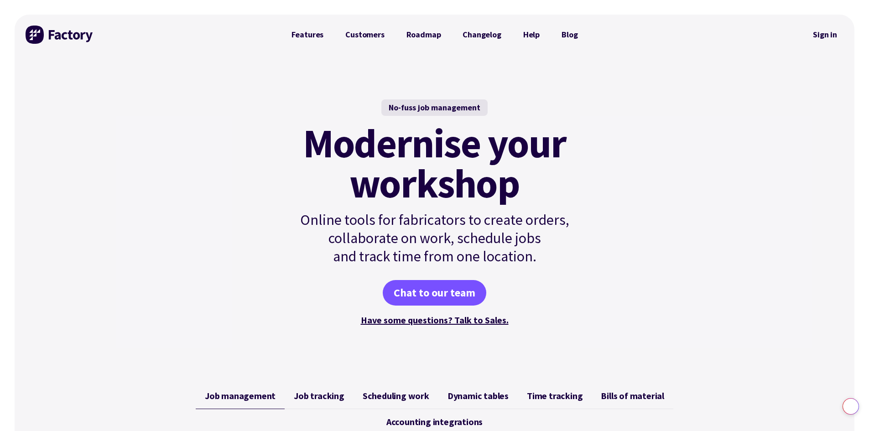 This screenshot has height=431, width=869. I want to click on span: Dynamic tables, so click(478, 396).